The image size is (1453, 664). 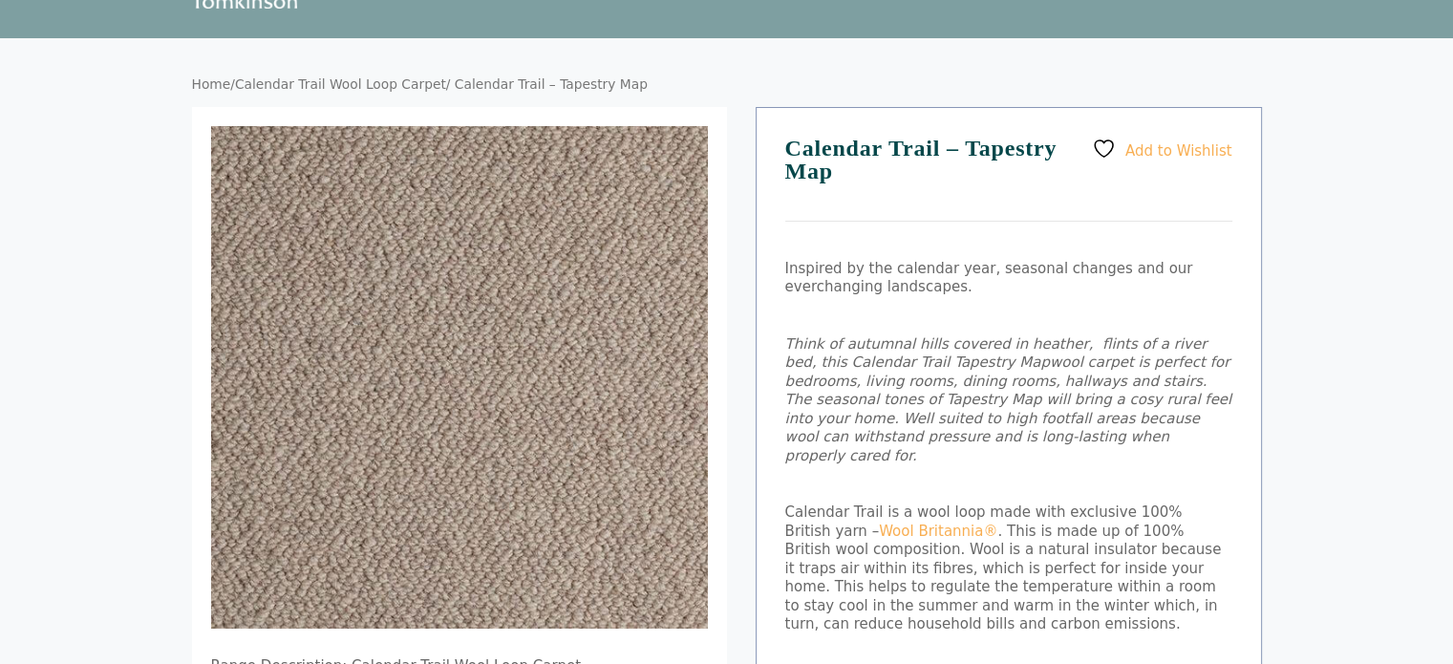 I want to click on span: Add to Wishlist, so click(x=1179, y=150).